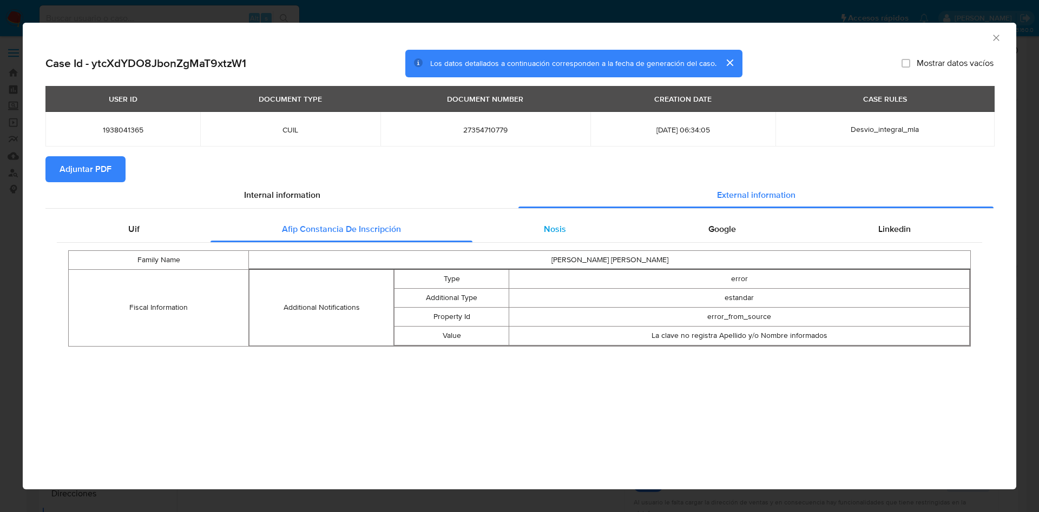 The height and width of the screenshot is (512, 1039). I want to click on span: Google, so click(722, 229).